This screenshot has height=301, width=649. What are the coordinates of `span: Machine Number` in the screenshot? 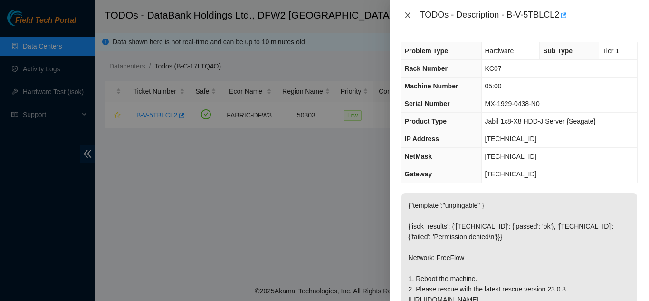 It's located at (432, 86).